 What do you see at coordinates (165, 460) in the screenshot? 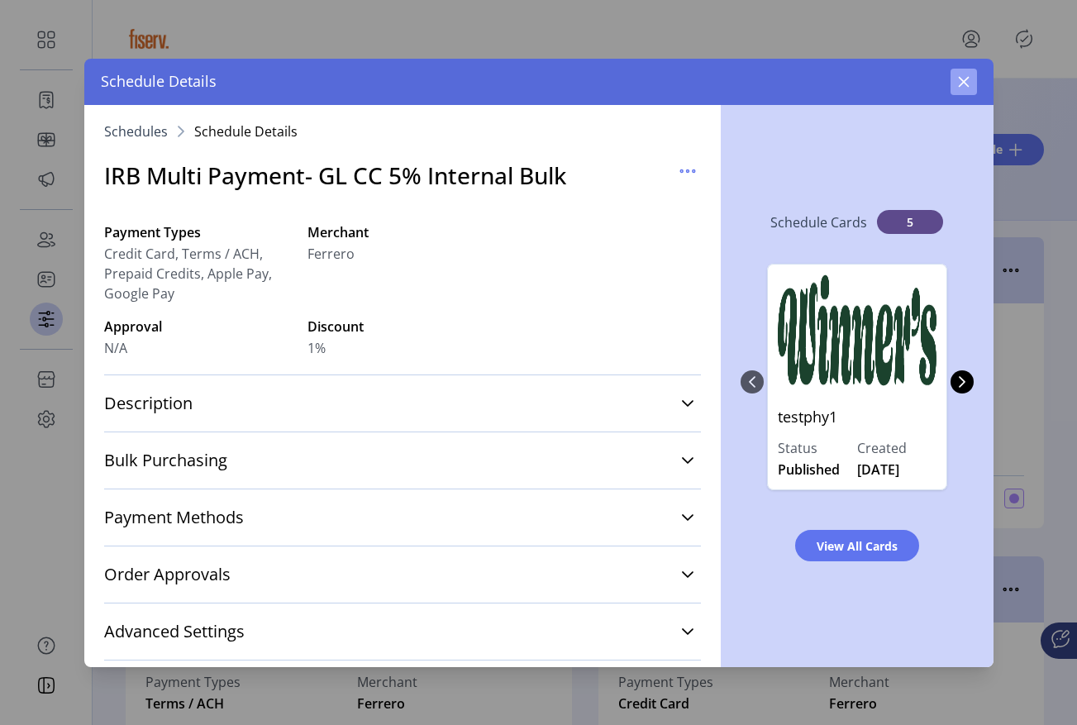
I see `span: Bulk Purchasing` at bounding box center [165, 460].